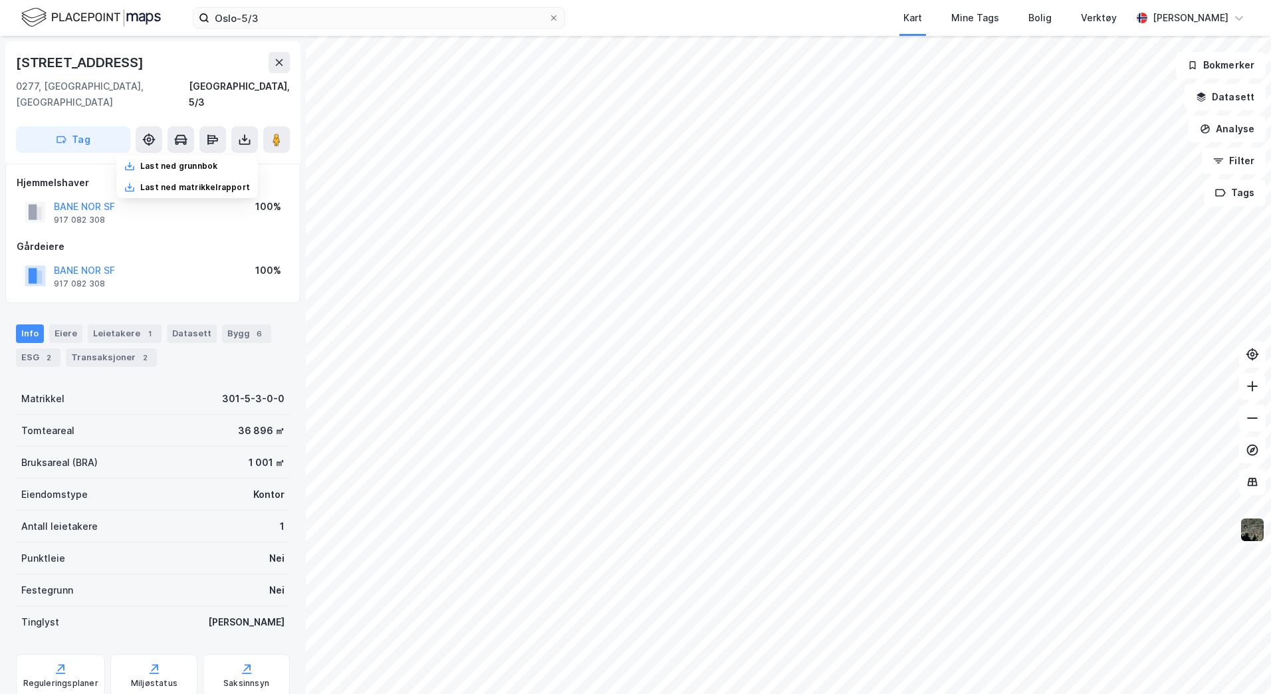  I want to click on div: Antall leietakere, so click(59, 526).